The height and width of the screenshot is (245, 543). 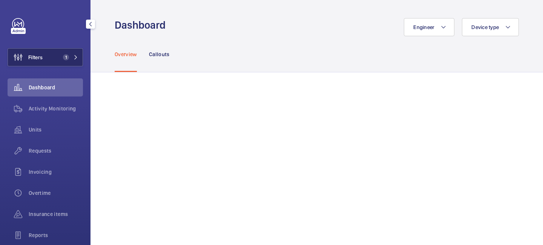 I want to click on p: Callouts, so click(x=159, y=54).